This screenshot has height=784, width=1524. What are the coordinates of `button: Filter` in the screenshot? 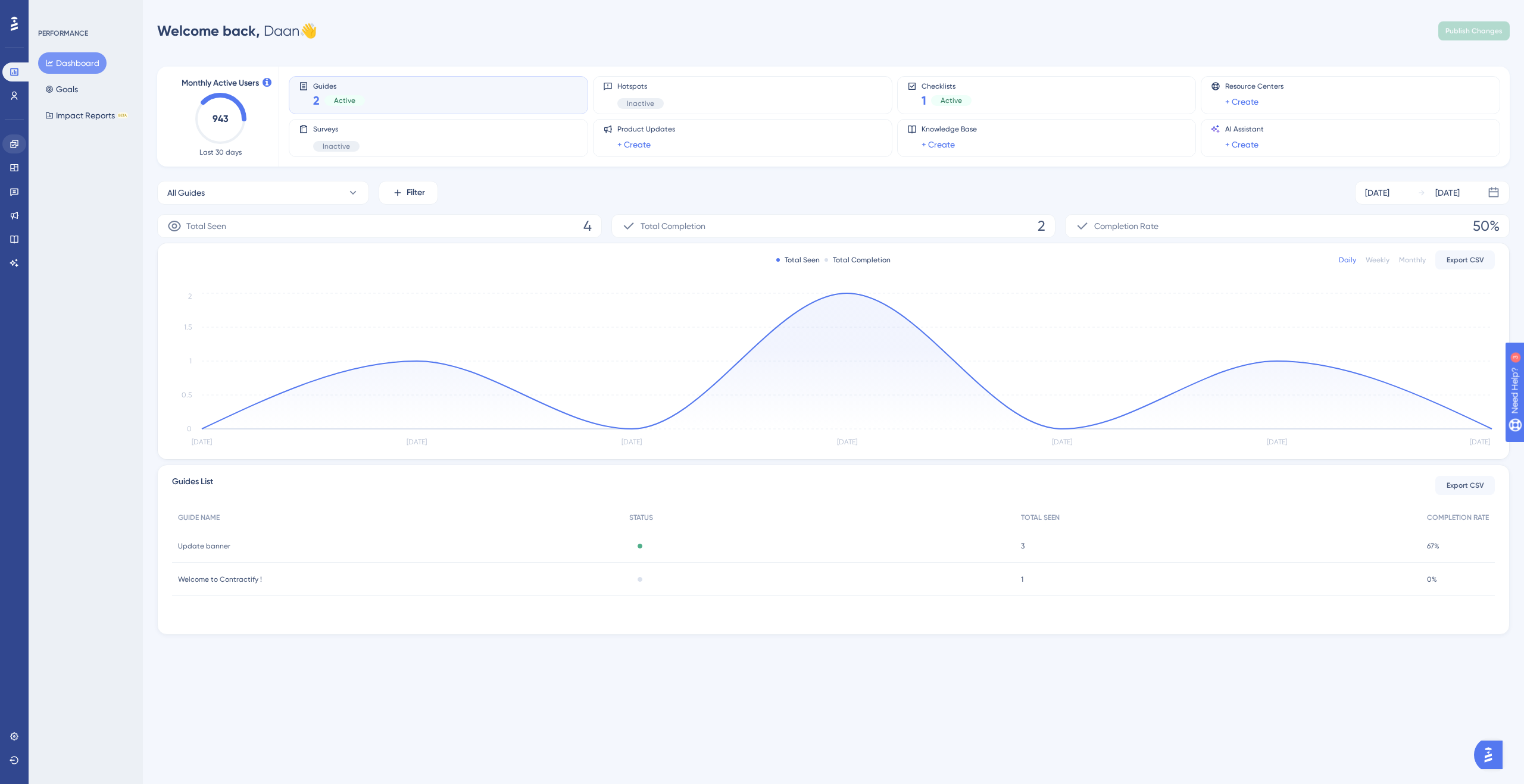 It's located at (408, 193).